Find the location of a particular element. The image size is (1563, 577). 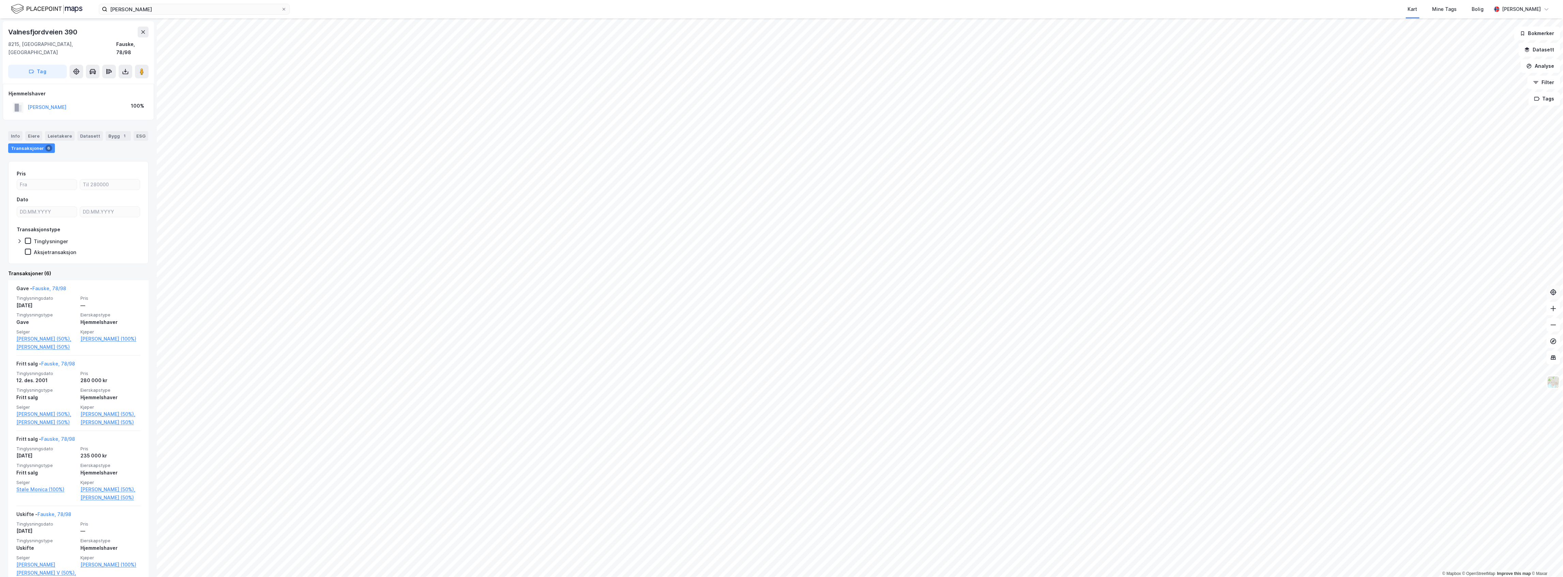

div: 280 000 kr is located at coordinates (110, 381).